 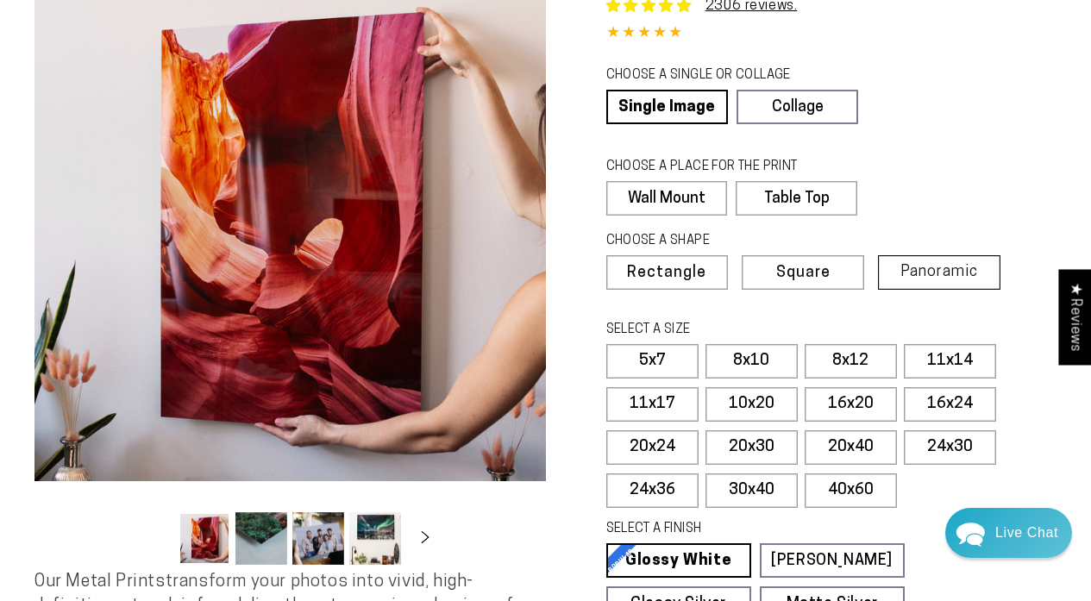 I want to click on label: 8x12, so click(x=850, y=361).